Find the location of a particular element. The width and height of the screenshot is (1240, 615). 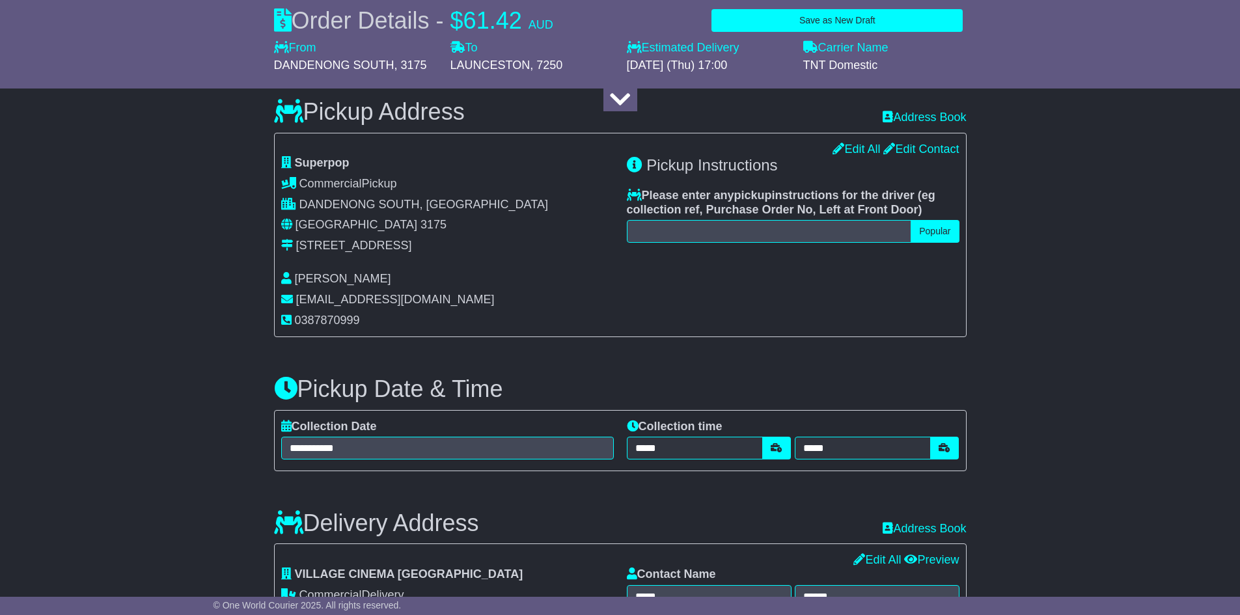

span: AUD is located at coordinates (541, 25).